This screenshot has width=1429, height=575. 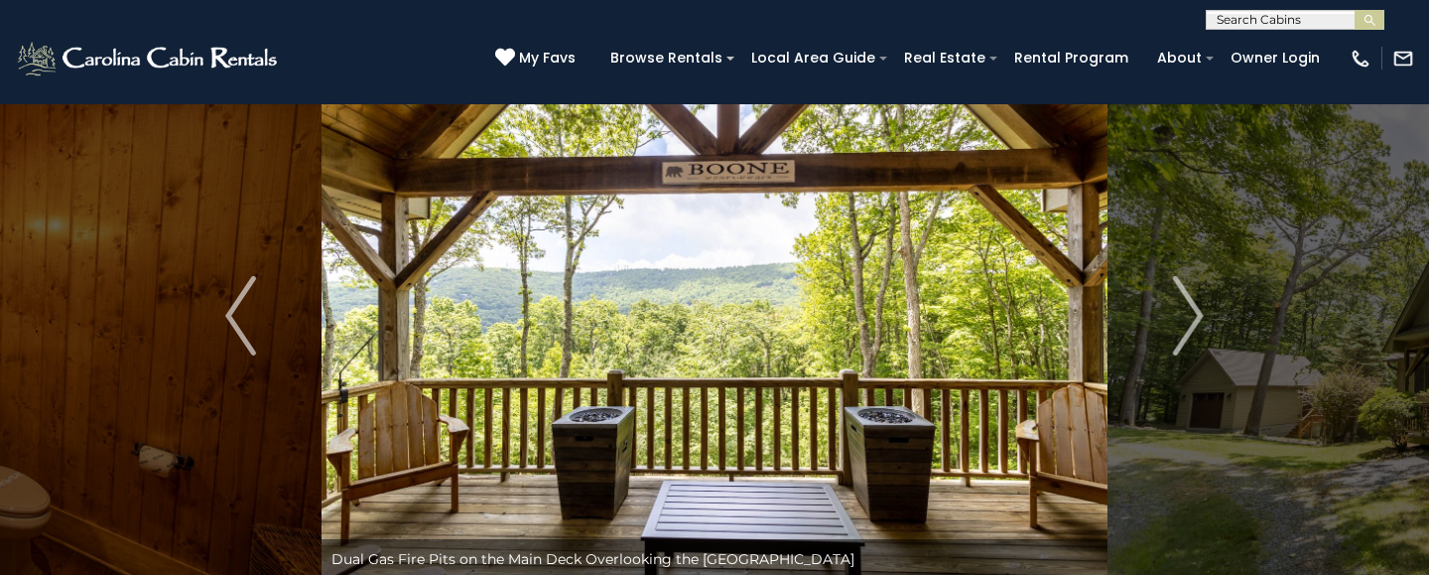 I want to click on img: mail-regular-white.png, so click(x=1403, y=59).